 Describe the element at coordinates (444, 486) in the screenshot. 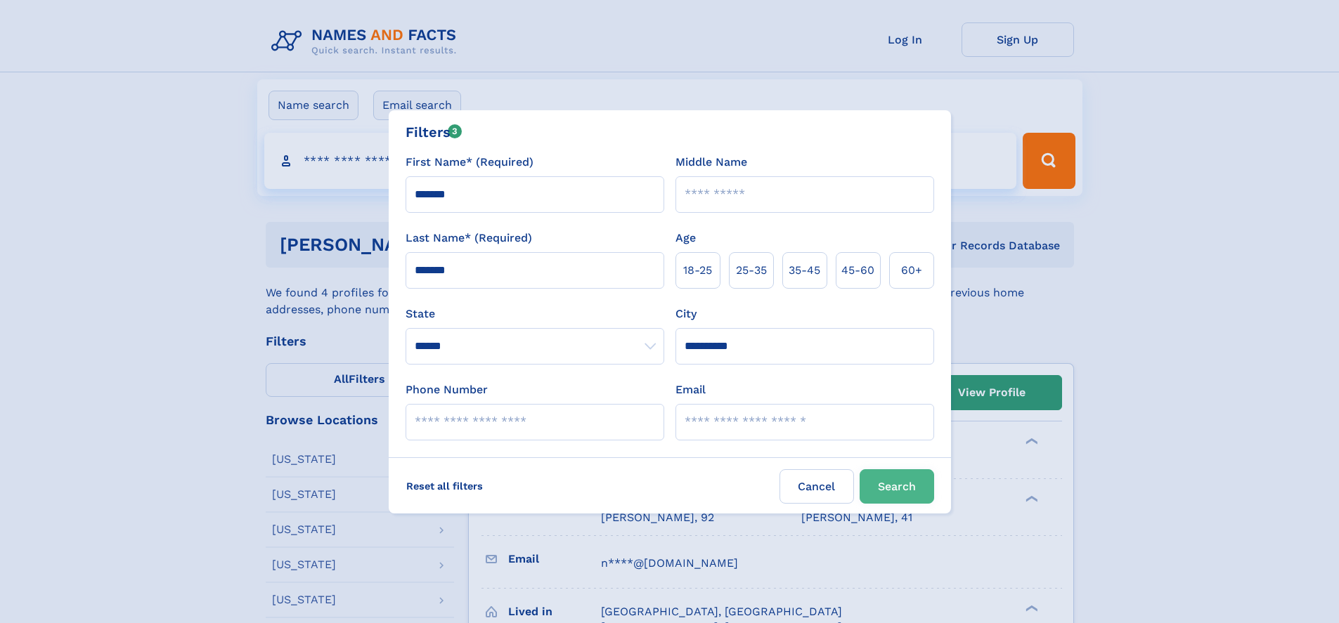

I see `label: Reset all filters` at that location.